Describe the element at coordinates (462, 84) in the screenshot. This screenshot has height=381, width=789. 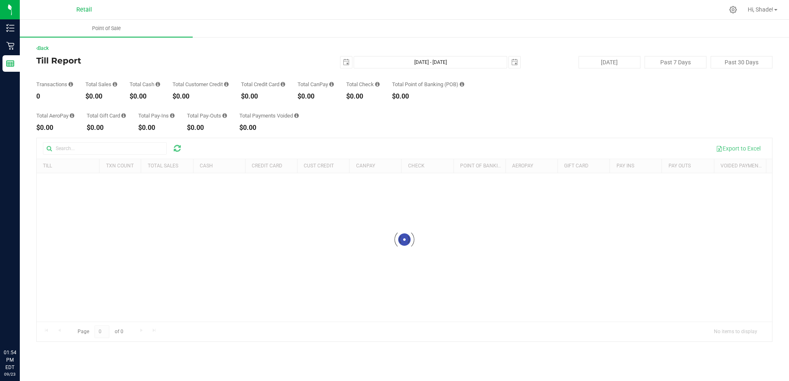
I see `i: Sum of the successful, non-voided point-of-banking payment transaction amounts, both via payment ...` at that location.